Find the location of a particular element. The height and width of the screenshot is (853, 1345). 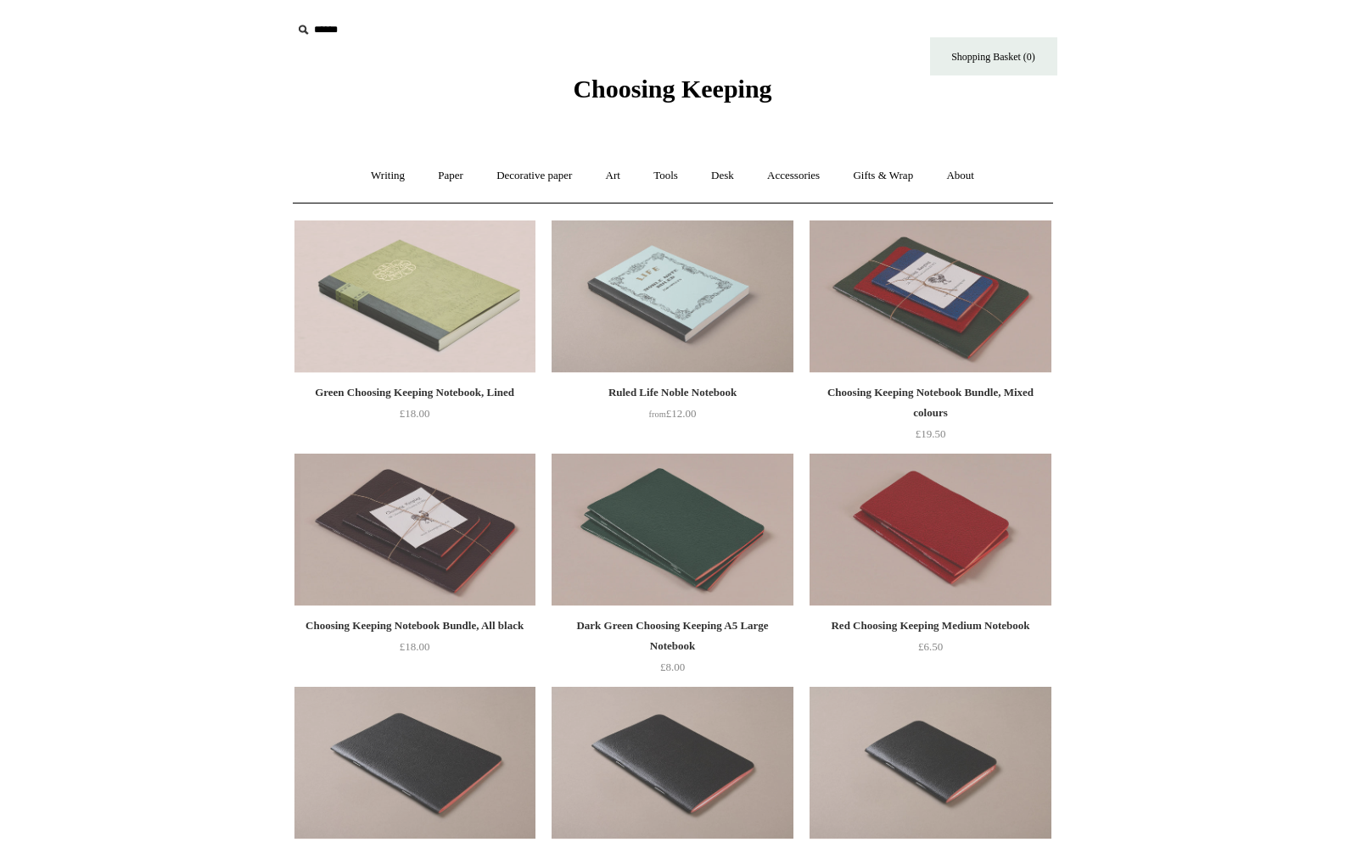

a: Ruled Life Noble Notebook Ruled Life Noble Notebook is located at coordinates (672, 297).